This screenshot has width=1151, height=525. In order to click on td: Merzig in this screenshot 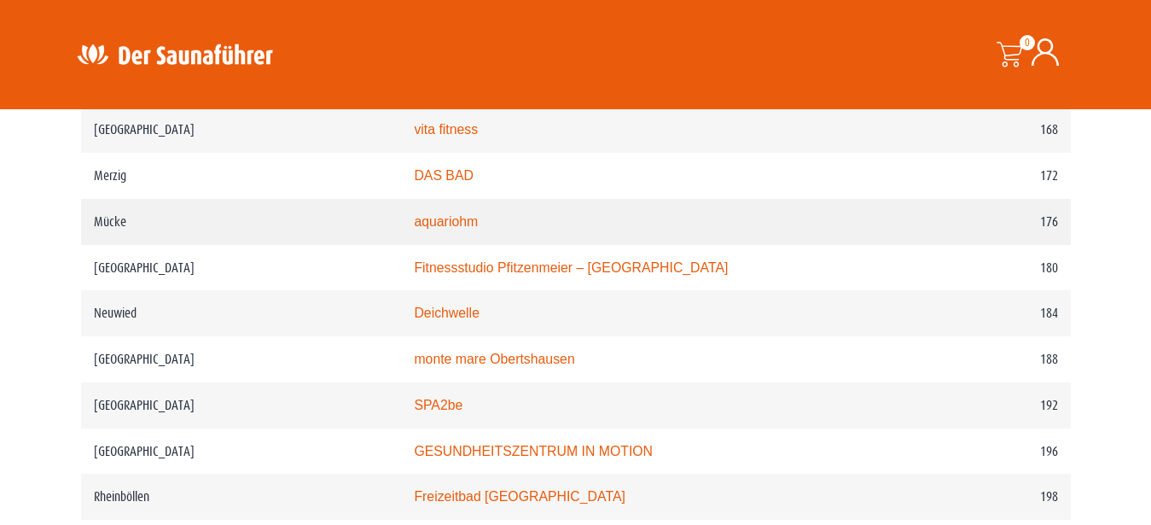, I will do `click(242, 176)`.